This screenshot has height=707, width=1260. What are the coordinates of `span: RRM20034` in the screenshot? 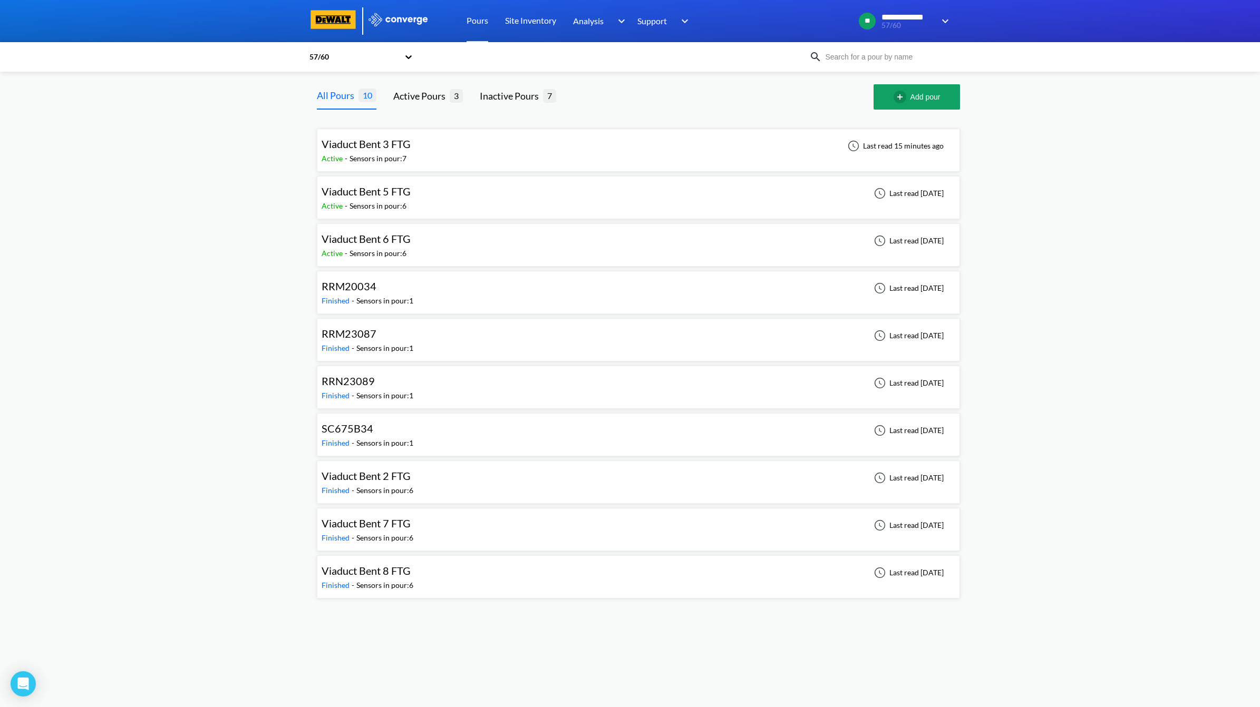 It's located at (349, 286).